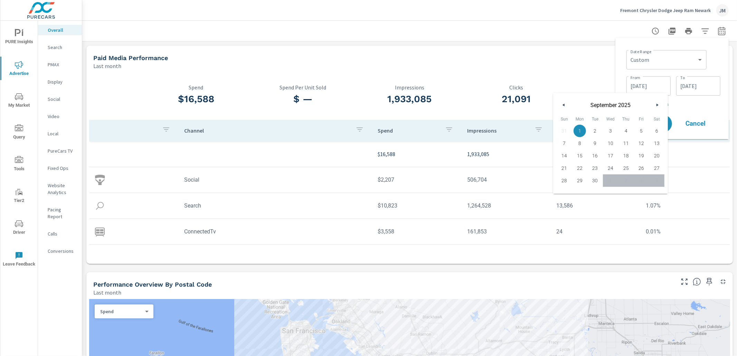  I want to click on span: 2, so click(595, 131).